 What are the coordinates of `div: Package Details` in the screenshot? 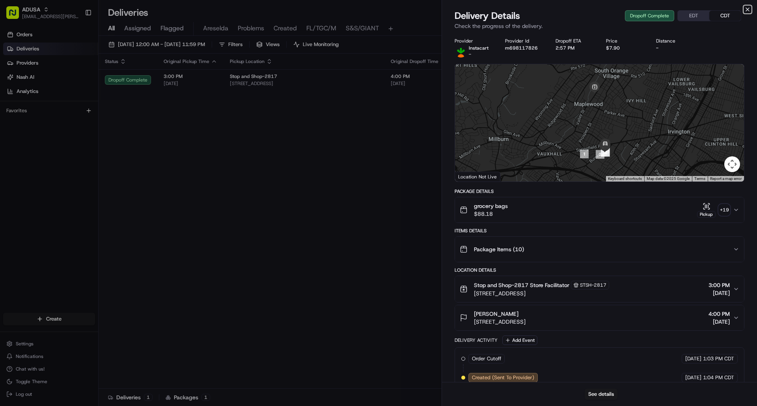 It's located at (599, 192).